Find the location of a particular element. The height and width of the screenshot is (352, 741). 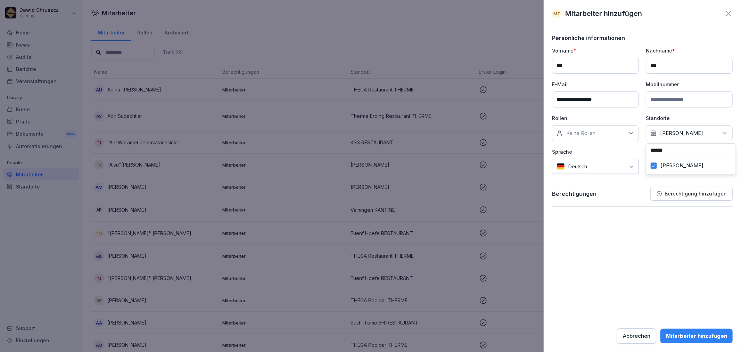

button: Abbrechen is located at coordinates (637, 336).